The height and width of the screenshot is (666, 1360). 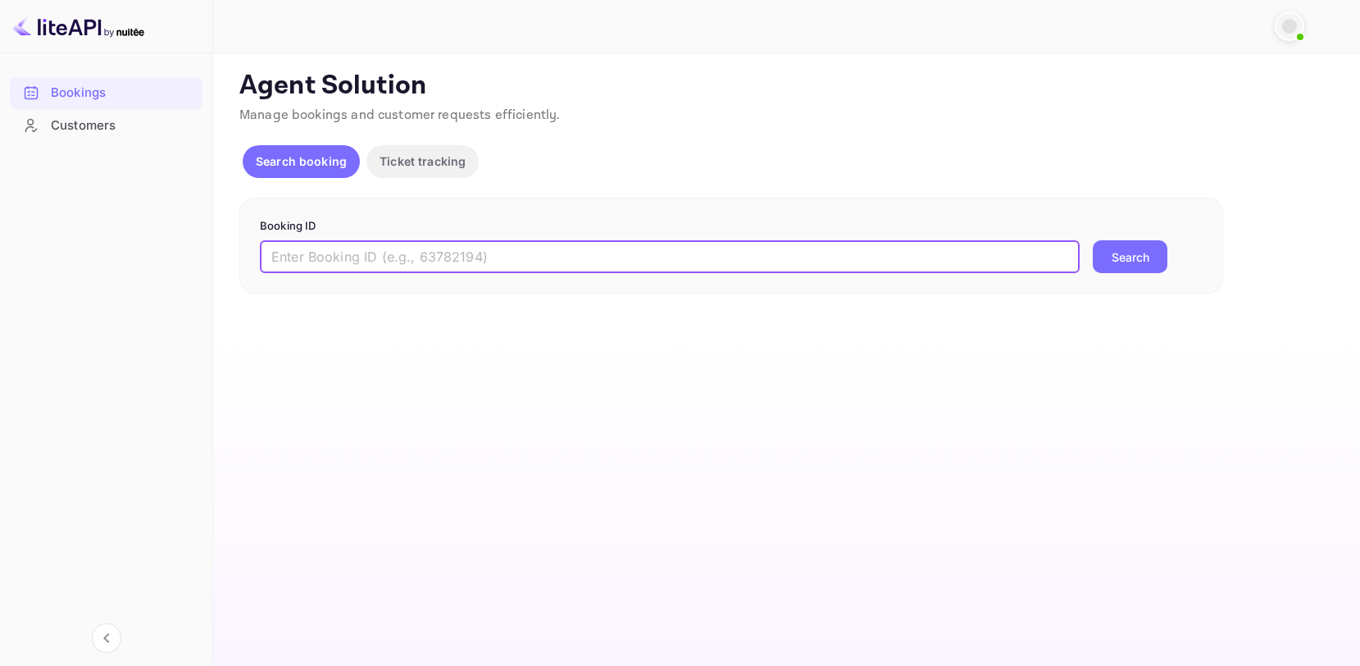 I want to click on a: Bookings, so click(x=106, y=92).